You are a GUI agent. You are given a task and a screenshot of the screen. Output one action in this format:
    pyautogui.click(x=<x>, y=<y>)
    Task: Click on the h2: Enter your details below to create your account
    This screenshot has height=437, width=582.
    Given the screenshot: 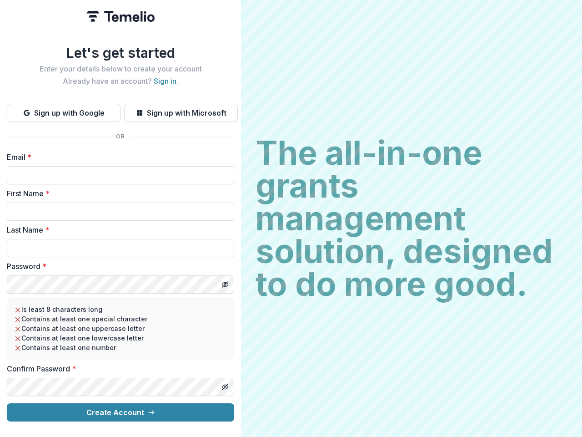 What is the action you would take?
    pyautogui.click(x=121, y=69)
    